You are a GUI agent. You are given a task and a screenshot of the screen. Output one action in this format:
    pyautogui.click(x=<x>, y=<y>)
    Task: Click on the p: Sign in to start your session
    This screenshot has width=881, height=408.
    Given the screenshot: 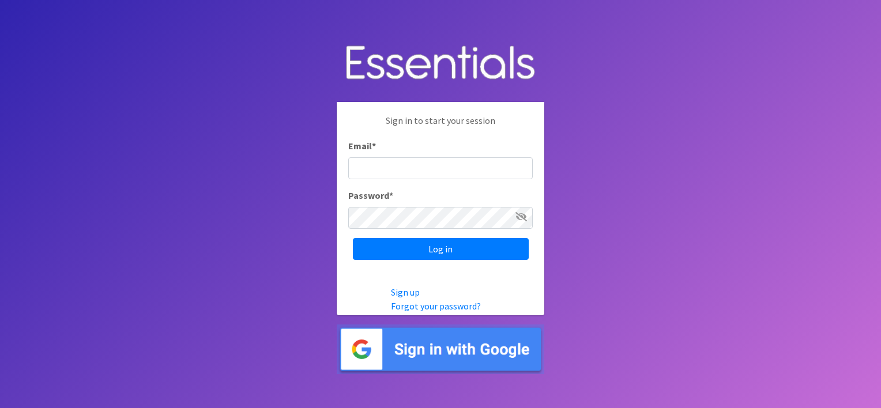 What is the action you would take?
    pyautogui.click(x=441, y=126)
    